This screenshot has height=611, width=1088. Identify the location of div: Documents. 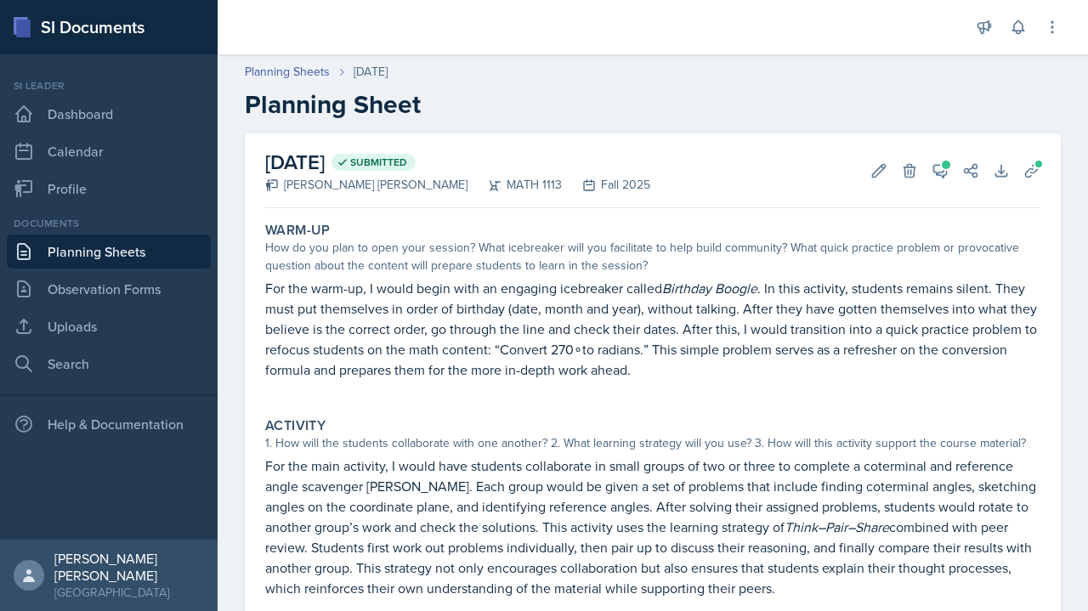
(109, 224).